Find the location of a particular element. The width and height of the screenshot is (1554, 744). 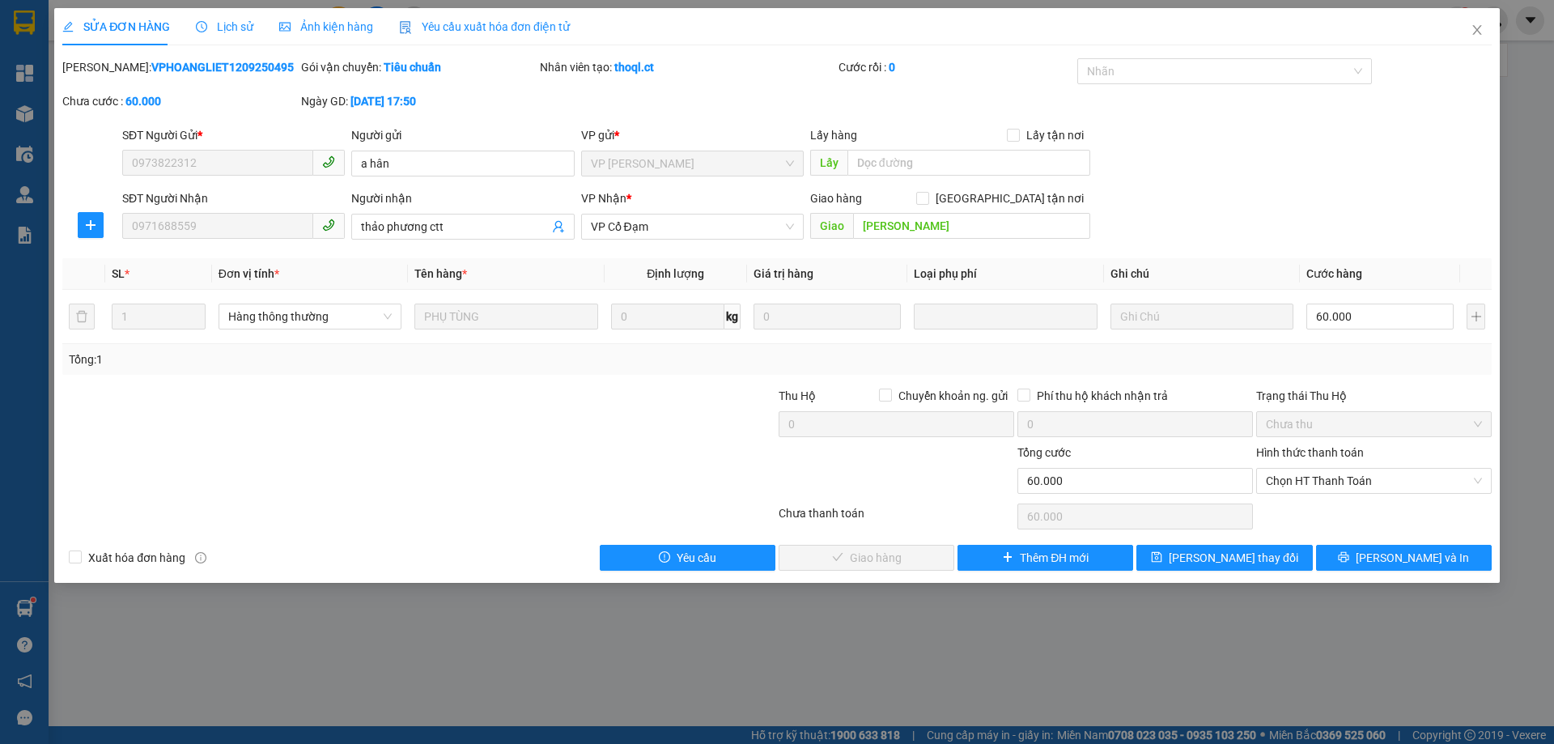

span: Hàng thông thường is located at coordinates (310, 316).